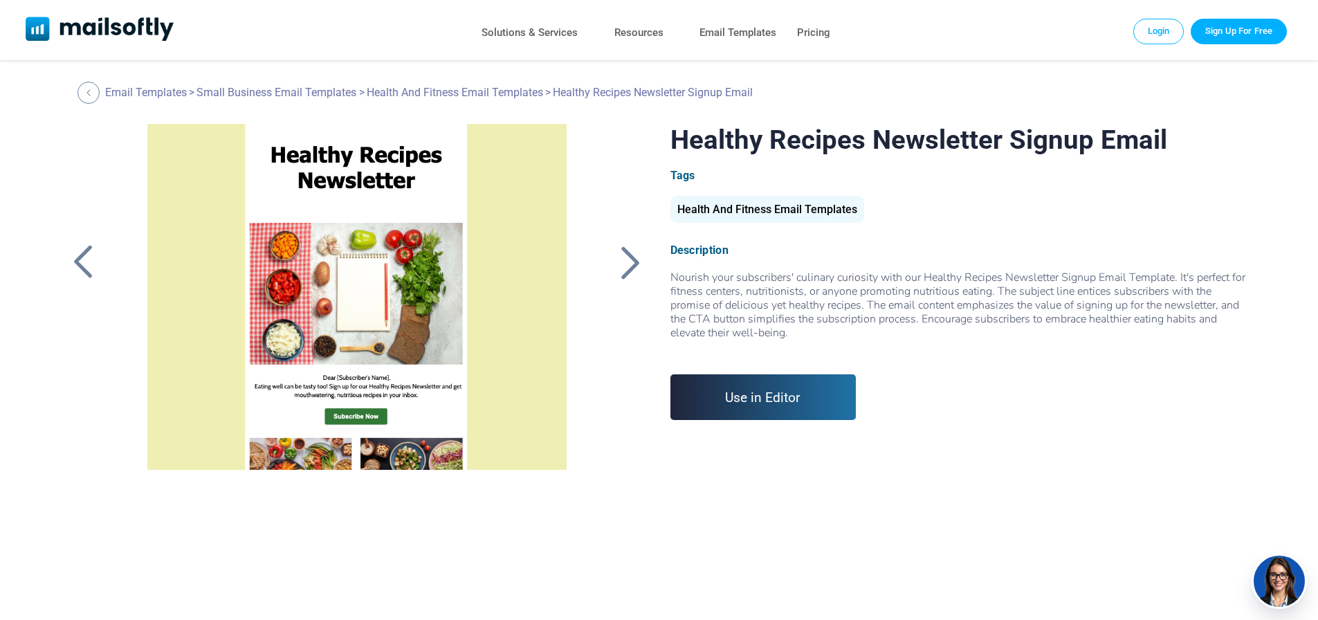 The height and width of the screenshot is (620, 1318). What do you see at coordinates (639, 33) in the screenshot?
I see `a: Resources` at bounding box center [639, 33].